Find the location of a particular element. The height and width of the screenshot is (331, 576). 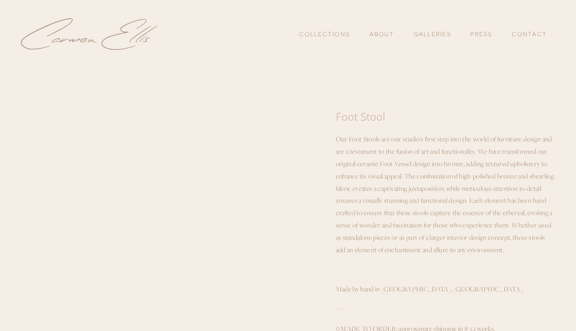

img: Carmen Ellis Studio is located at coordinates (89, 34).